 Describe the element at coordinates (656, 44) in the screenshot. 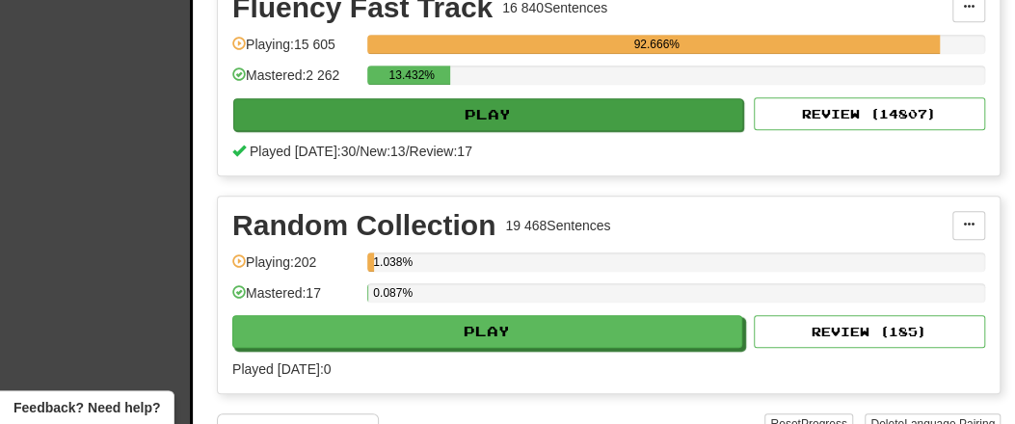

I see `div: 92.666%` at that location.